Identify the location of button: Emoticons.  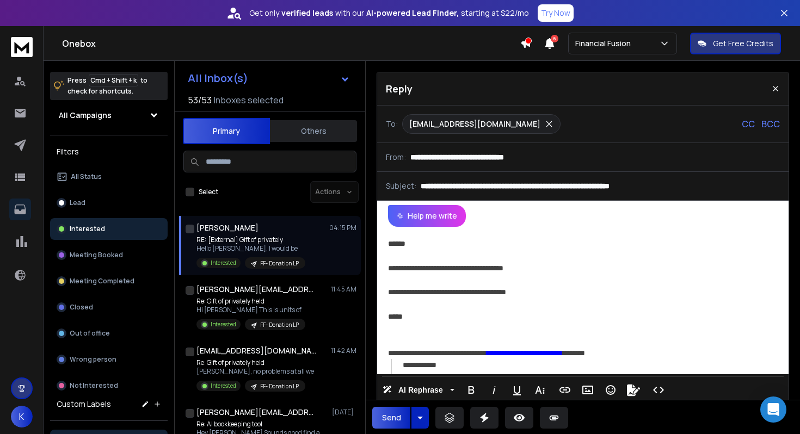
(610, 390).